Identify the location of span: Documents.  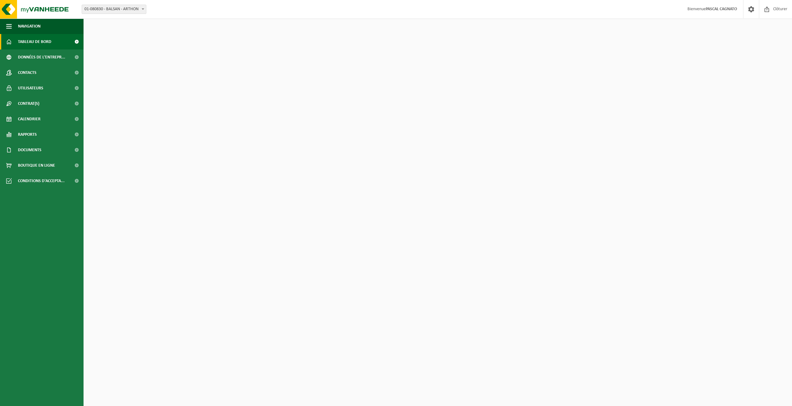
(30, 150).